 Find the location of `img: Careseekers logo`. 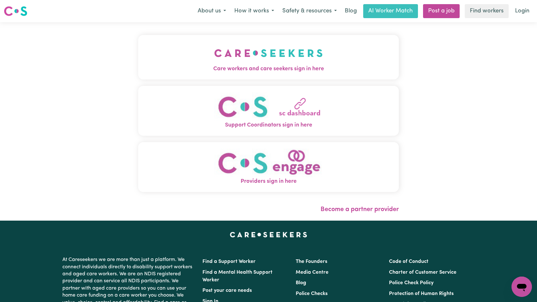

img: Careseekers logo is located at coordinates (16, 11).